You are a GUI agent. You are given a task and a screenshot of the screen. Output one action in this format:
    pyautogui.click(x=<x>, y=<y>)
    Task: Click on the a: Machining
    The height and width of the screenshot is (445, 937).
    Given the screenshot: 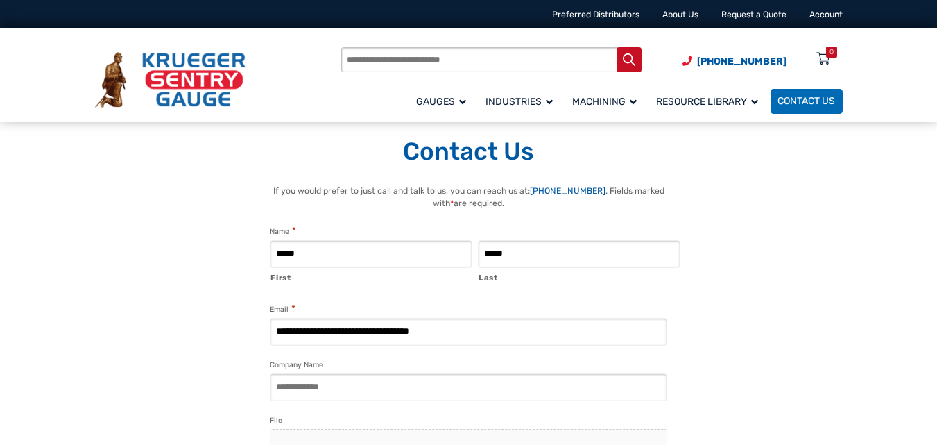 What is the action you would take?
    pyautogui.click(x=607, y=101)
    